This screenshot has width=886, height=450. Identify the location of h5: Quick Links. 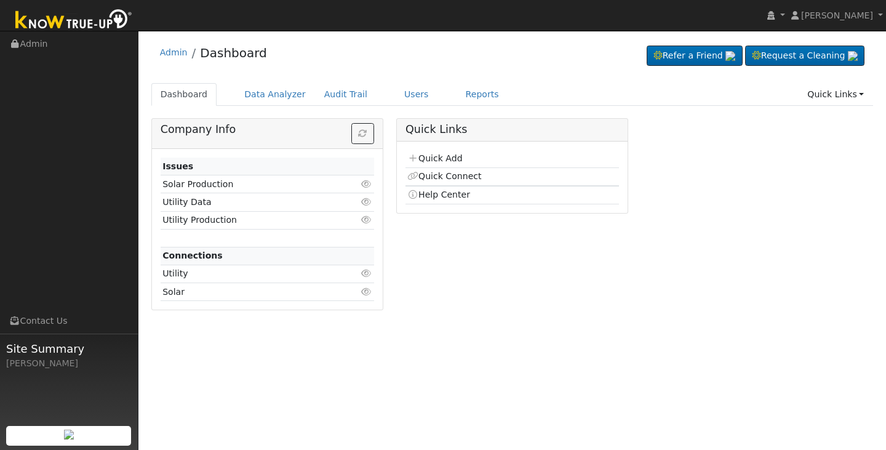
(512, 129).